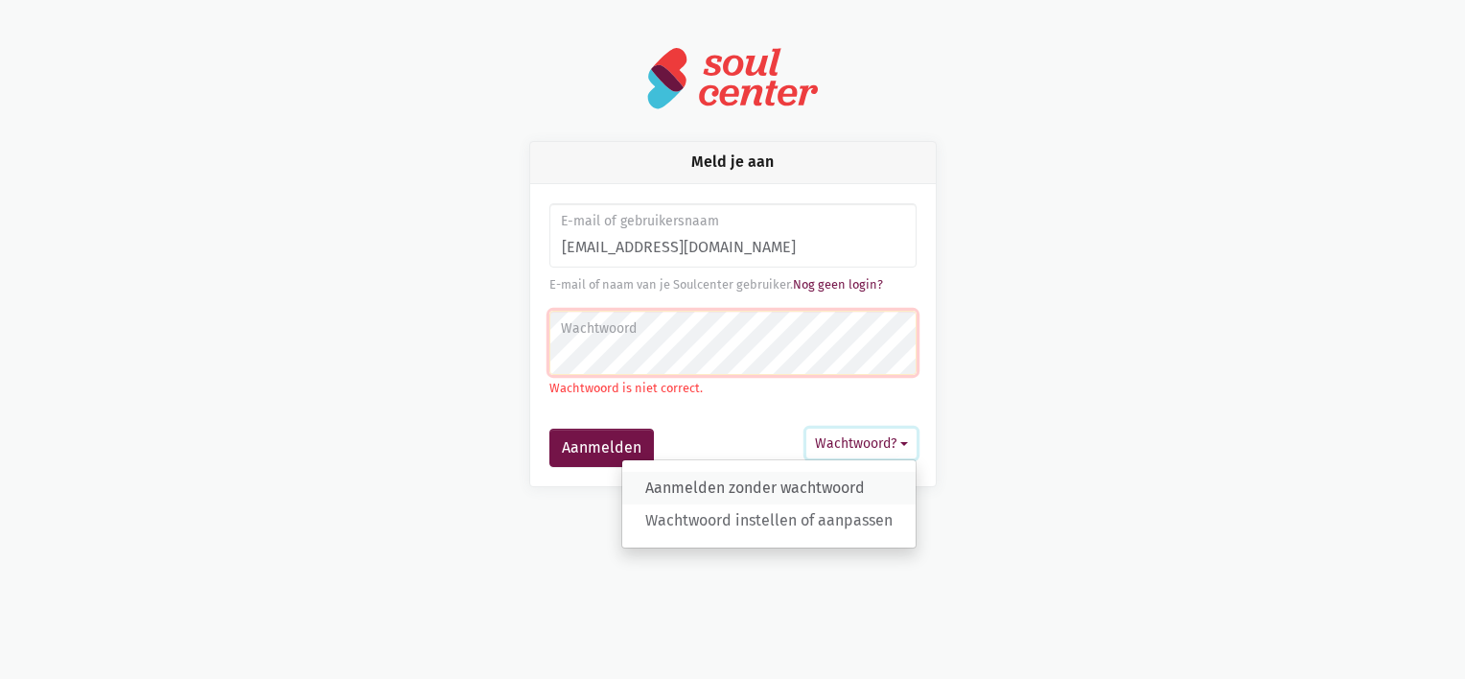  What do you see at coordinates (769, 488) in the screenshot?
I see `a: Aanmelden zonder wachtwoord` at bounding box center [769, 488].